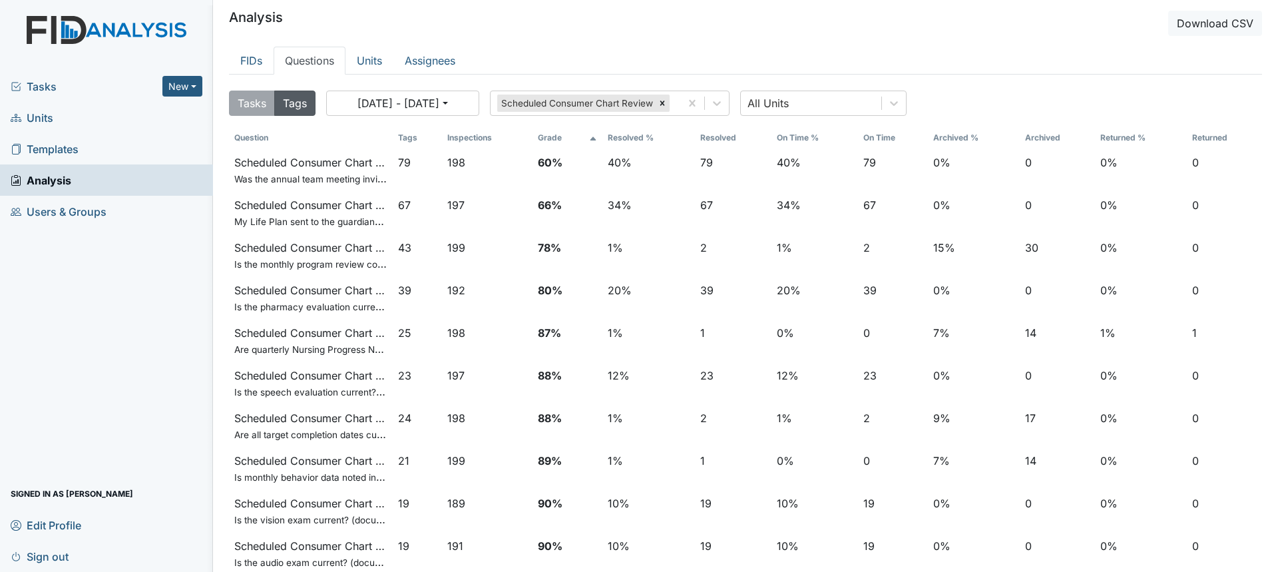  Describe the element at coordinates (567, 383) in the screenshot. I see `td: 88%` at that location.